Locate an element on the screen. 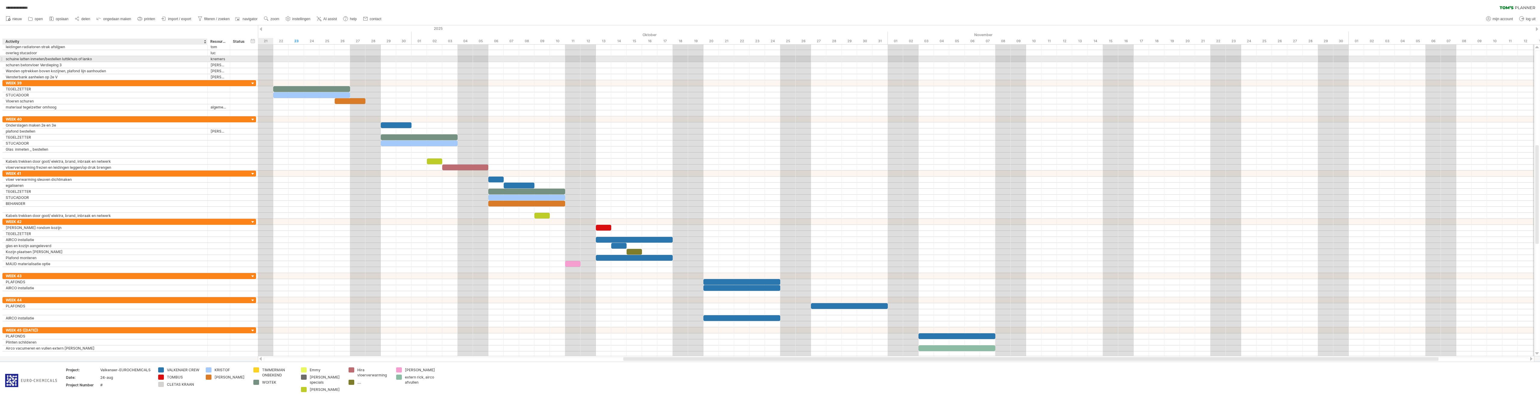 Image resolution: width=1540 pixels, height=396 pixels. div: maandag, 13 Oktober 2025 is located at coordinates (603, 41).